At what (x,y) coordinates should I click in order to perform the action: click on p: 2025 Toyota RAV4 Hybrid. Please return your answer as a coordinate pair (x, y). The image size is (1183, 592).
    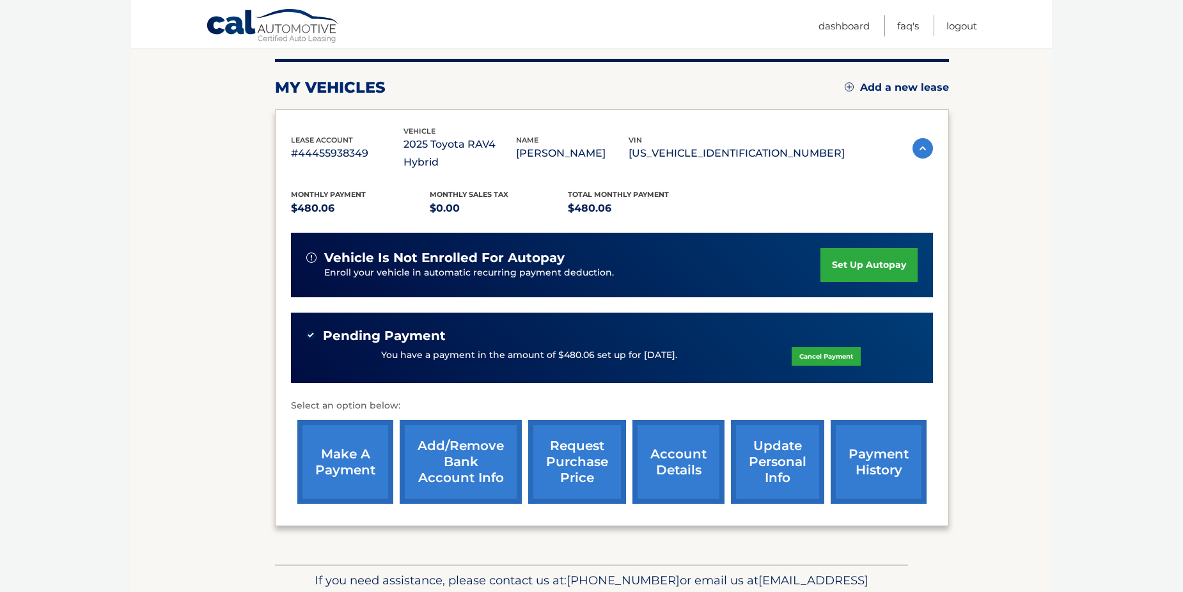
    Looking at the image, I should click on (460, 153).